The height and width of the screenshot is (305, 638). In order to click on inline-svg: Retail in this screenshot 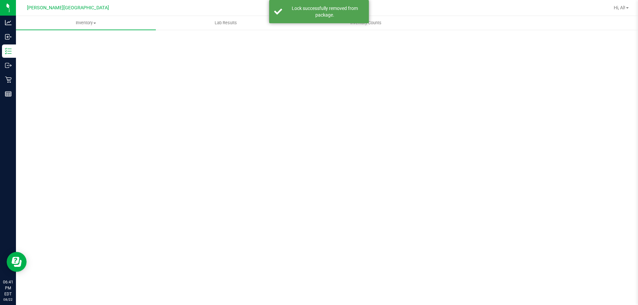, I will do `click(8, 80)`.